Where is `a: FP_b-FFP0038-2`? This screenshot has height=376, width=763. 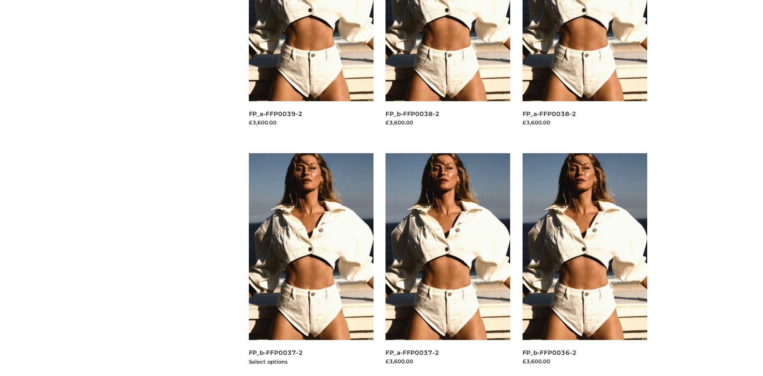
a: FP_b-FFP0038-2 is located at coordinates (412, 114).